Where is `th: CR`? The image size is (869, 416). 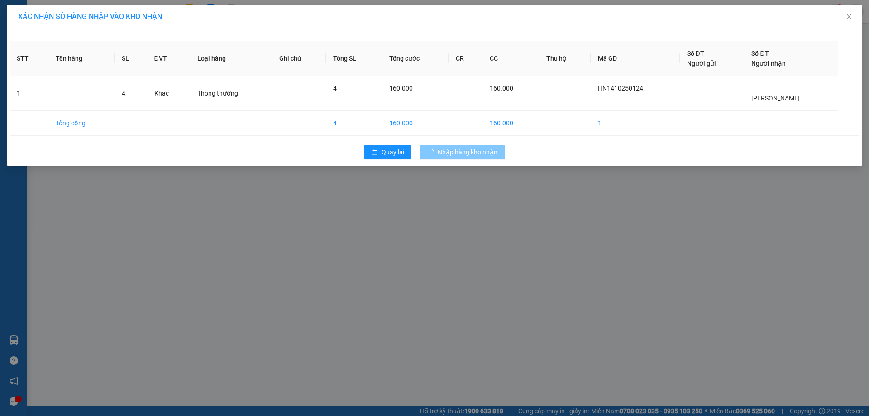
th: CR is located at coordinates (465, 58).